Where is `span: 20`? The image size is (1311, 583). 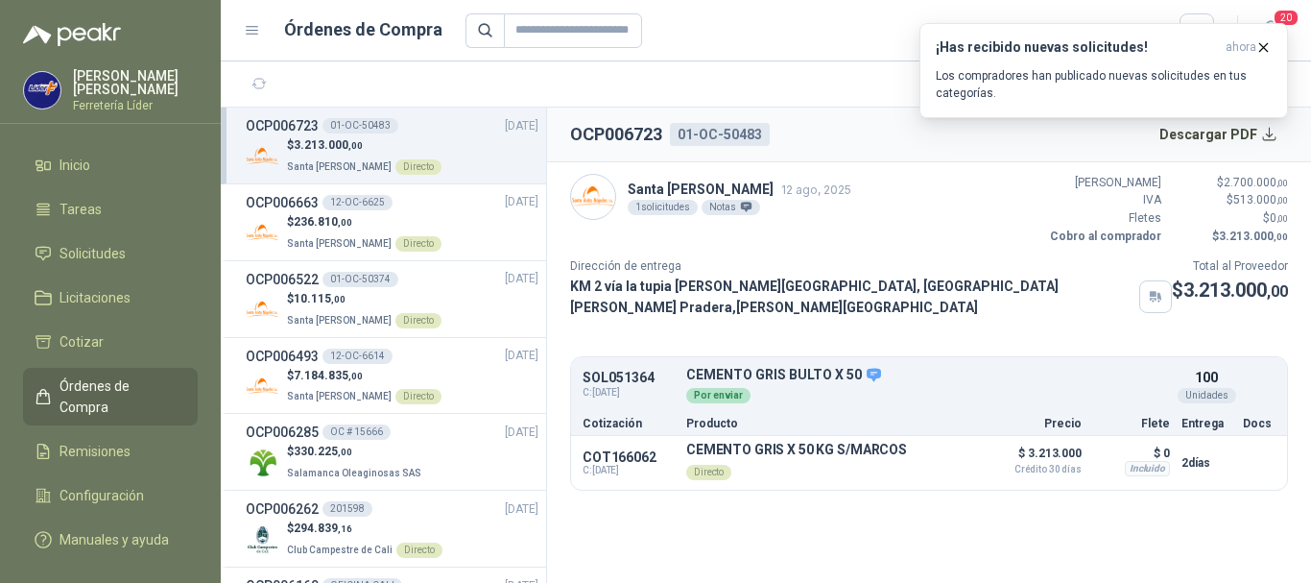
span: 20 is located at coordinates (1286, 17).